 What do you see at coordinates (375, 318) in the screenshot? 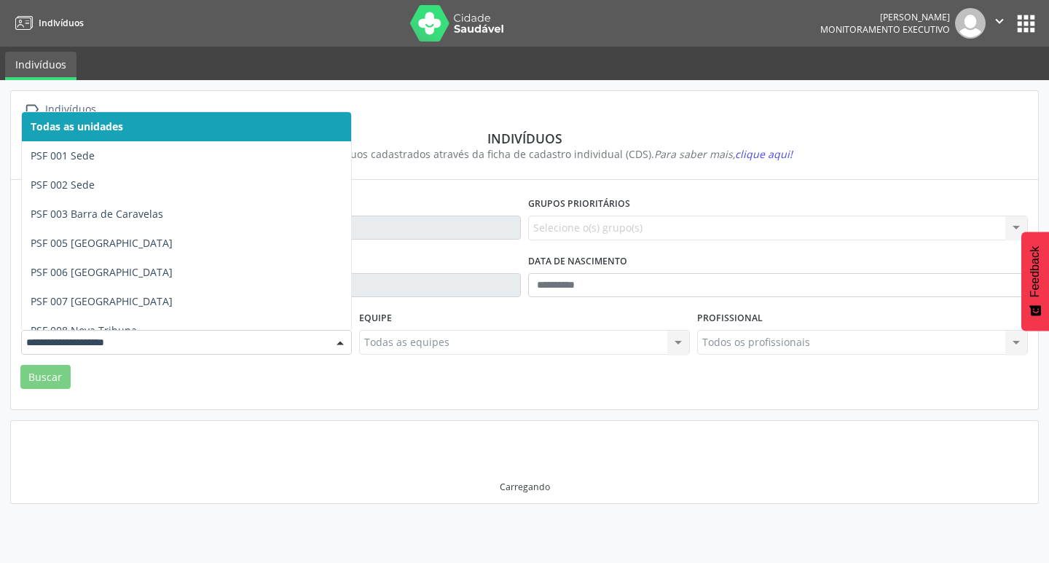
I see `label: Equipe` at bounding box center [375, 318].